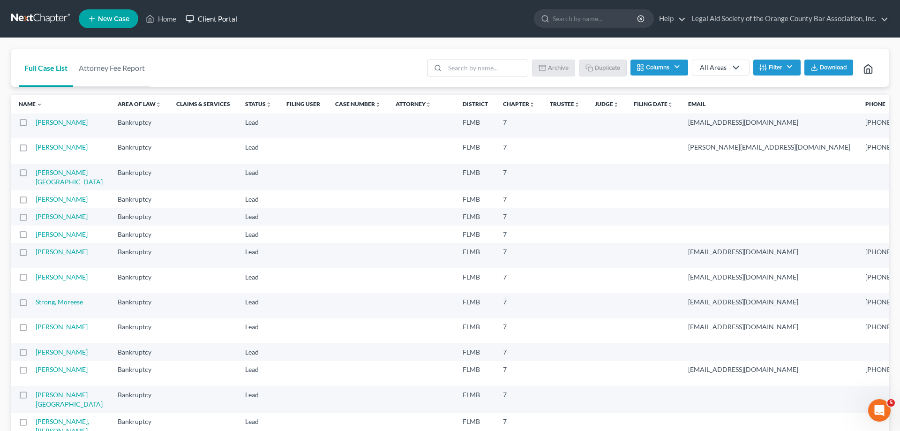  Describe the element at coordinates (203, 104) in the screenshot. I see `th: Claims & Services` at that location.